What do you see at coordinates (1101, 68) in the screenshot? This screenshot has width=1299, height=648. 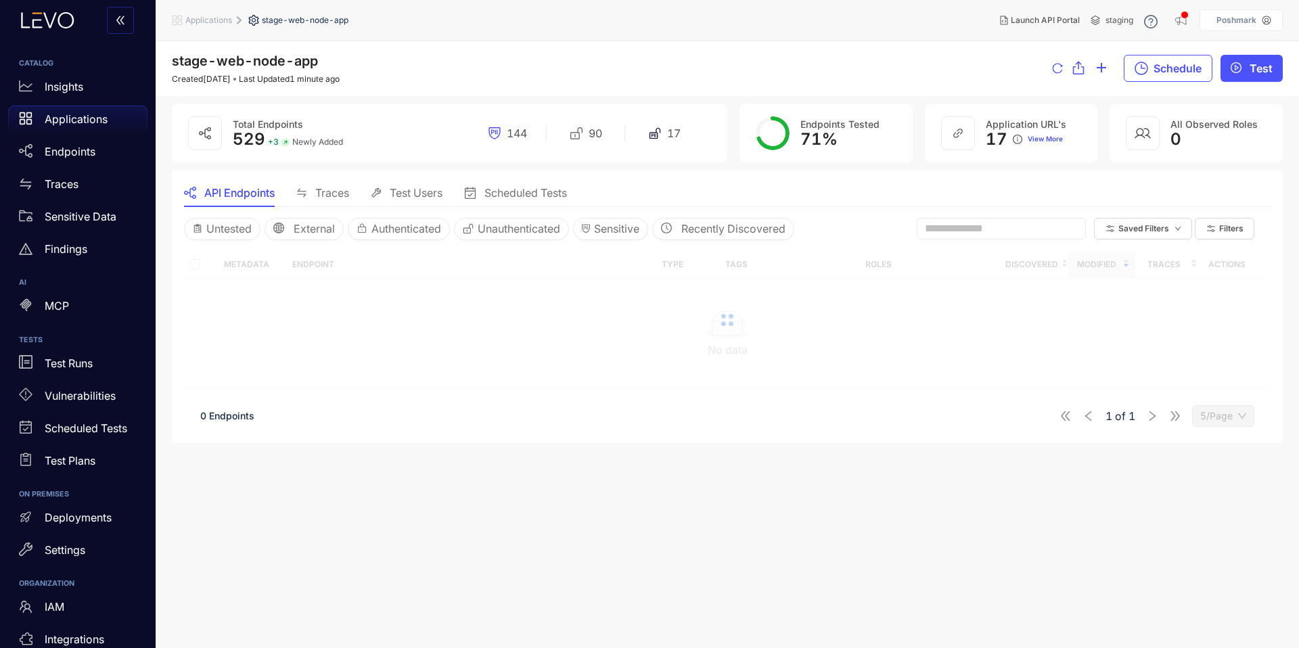 I see `button: plus` at bounding box center [1101, 68].